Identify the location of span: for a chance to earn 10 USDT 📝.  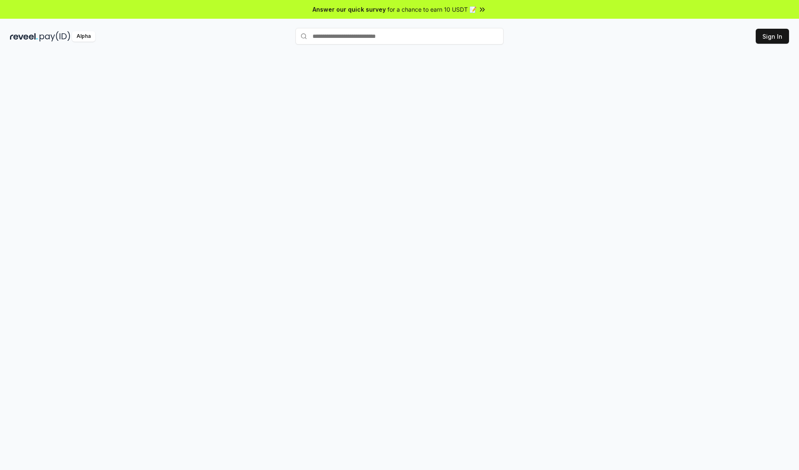
(432, 9).